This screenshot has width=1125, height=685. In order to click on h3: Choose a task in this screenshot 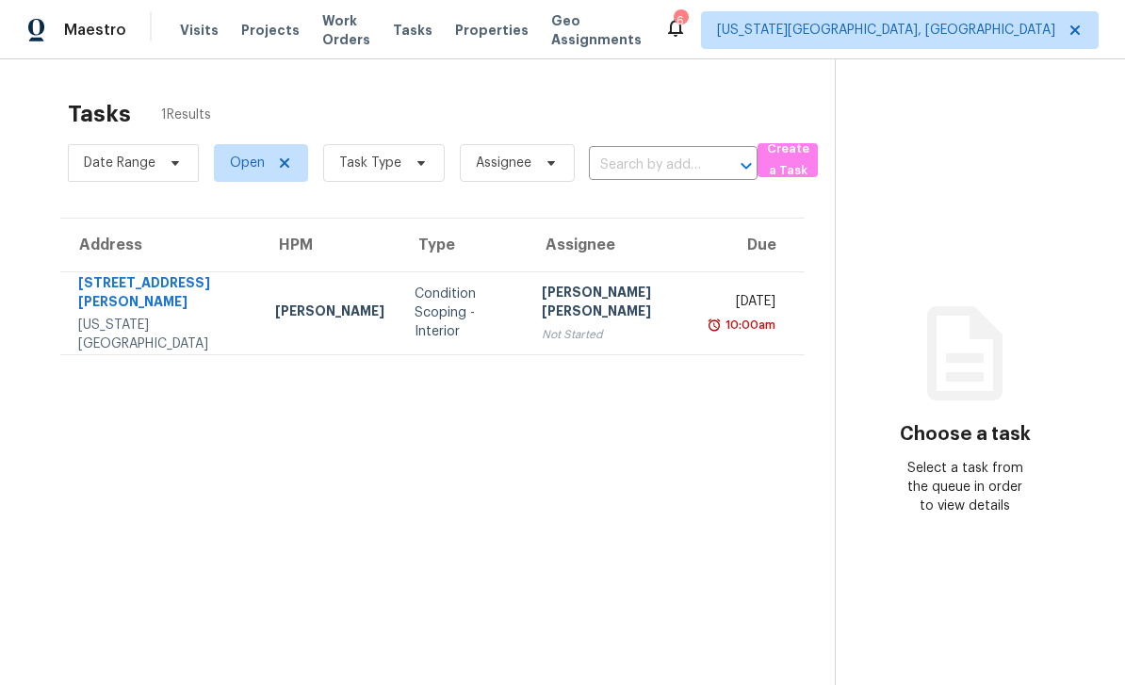, I will do `click(965, 434)`.